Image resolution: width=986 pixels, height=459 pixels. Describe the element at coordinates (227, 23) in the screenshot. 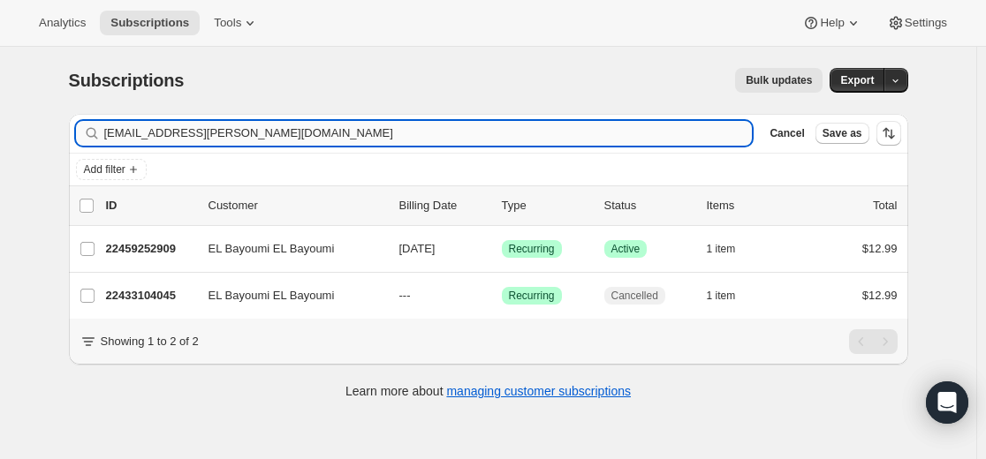

I see `span: Tools` at that location.